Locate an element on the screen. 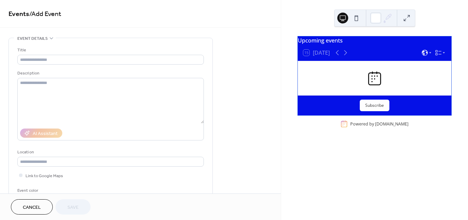 The height and width of the screenshot is (220, 468). button: Cancel is located at coordinates (32, 207).